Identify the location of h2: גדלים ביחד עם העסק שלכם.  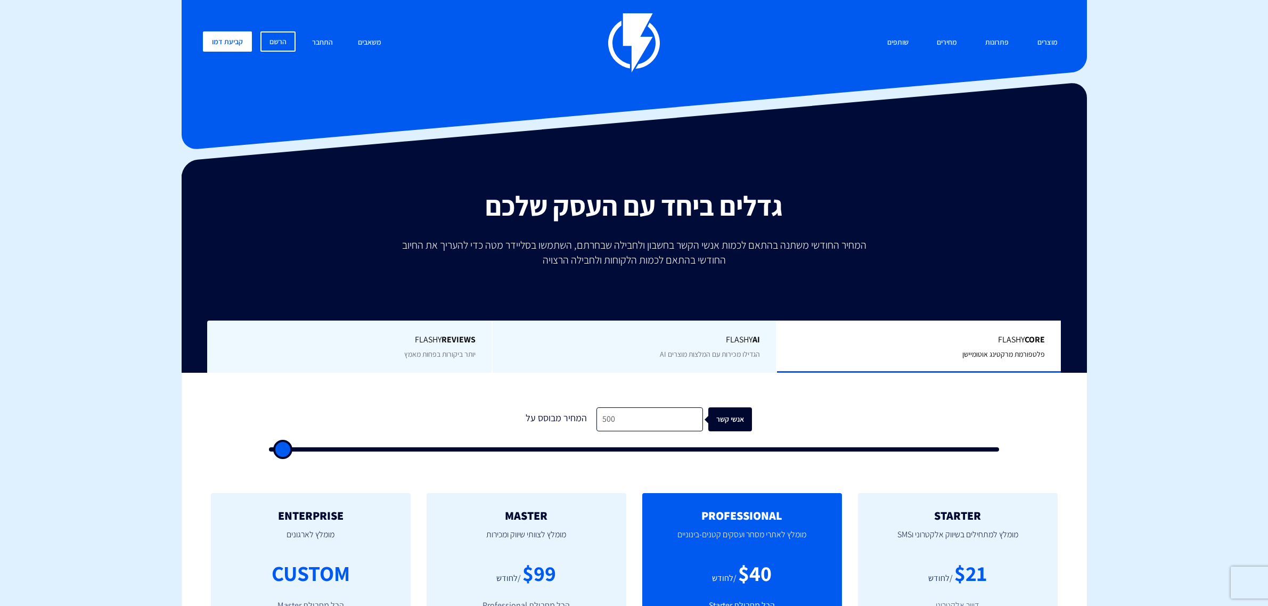
(634, 206).